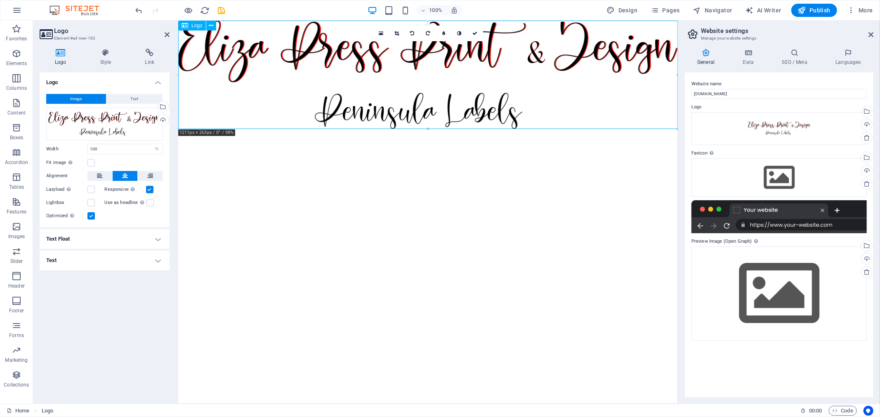  I want to click on p: Favorites, so click(16, 39).